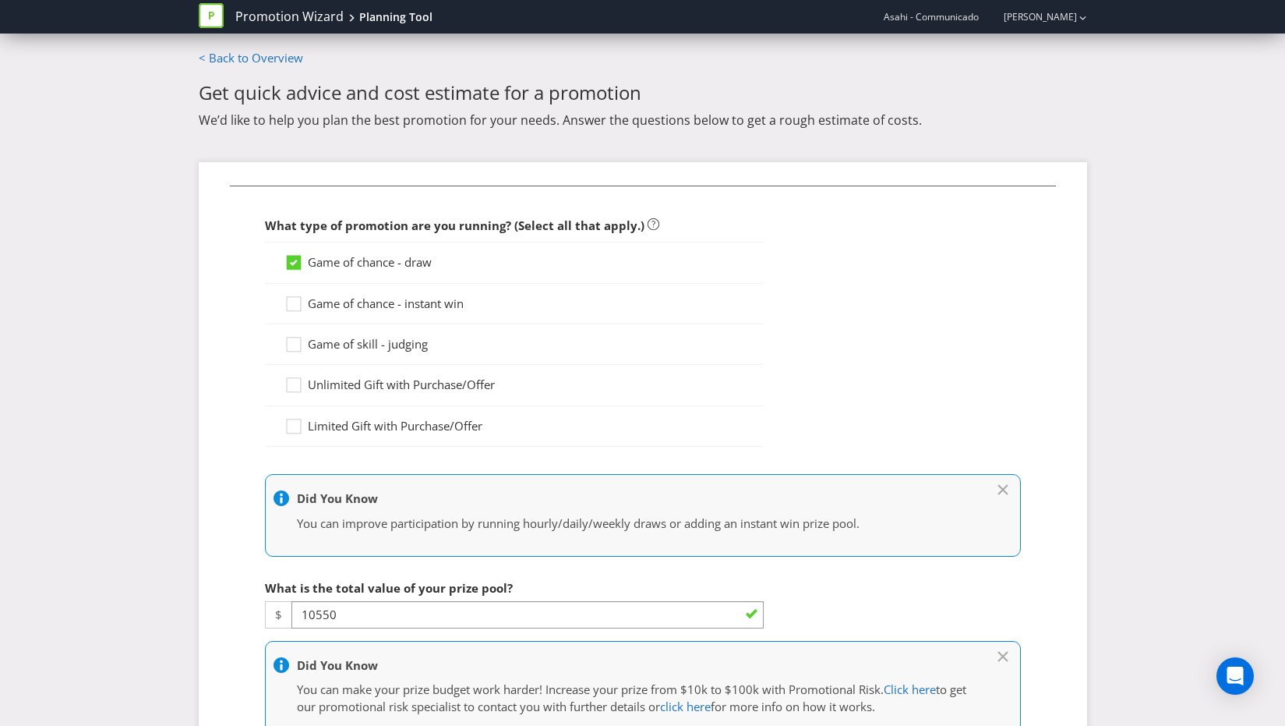 The image size is (1285, 726). What do you see at coordinates (932, 16) in the screenshot?
I see `span: Asahi - Communicado` at bounding box center [932, 16].